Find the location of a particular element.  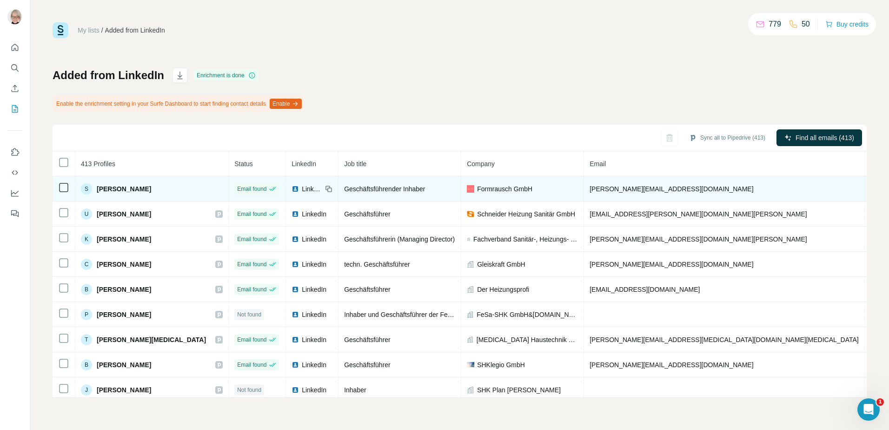

span: Email is located at coordinates (598, 164).